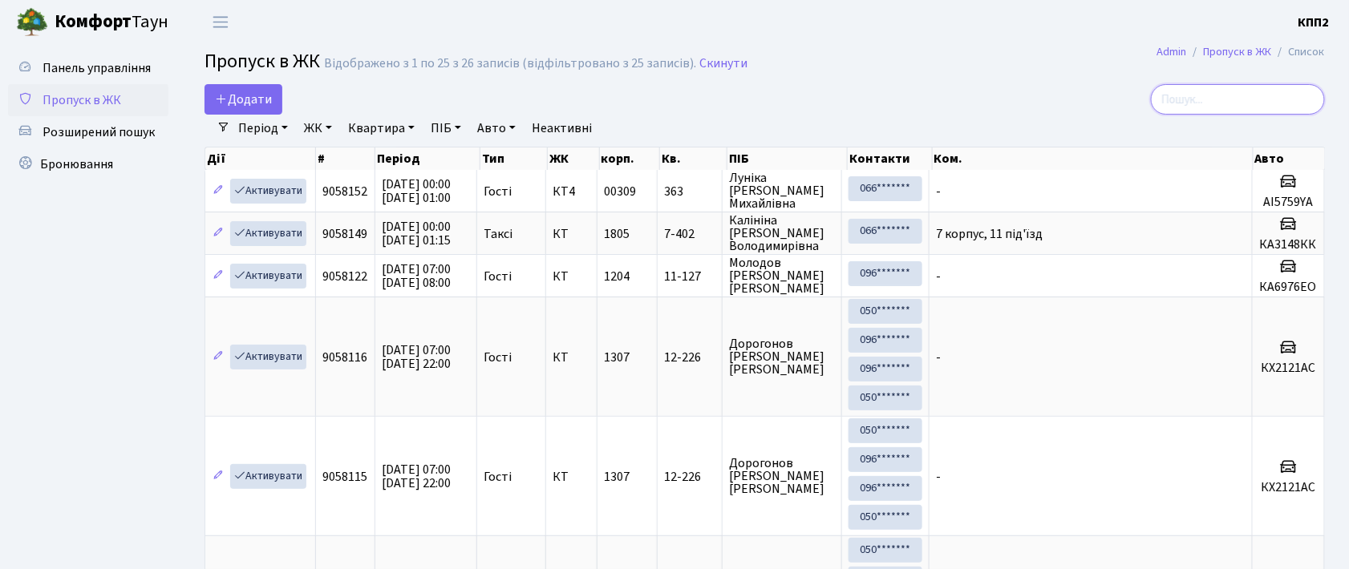 The width and height of the screenshot is (1349, 569). Describe the element at coordinates (694, 159) in the screenshot. I see `th: Кв.` at that location.